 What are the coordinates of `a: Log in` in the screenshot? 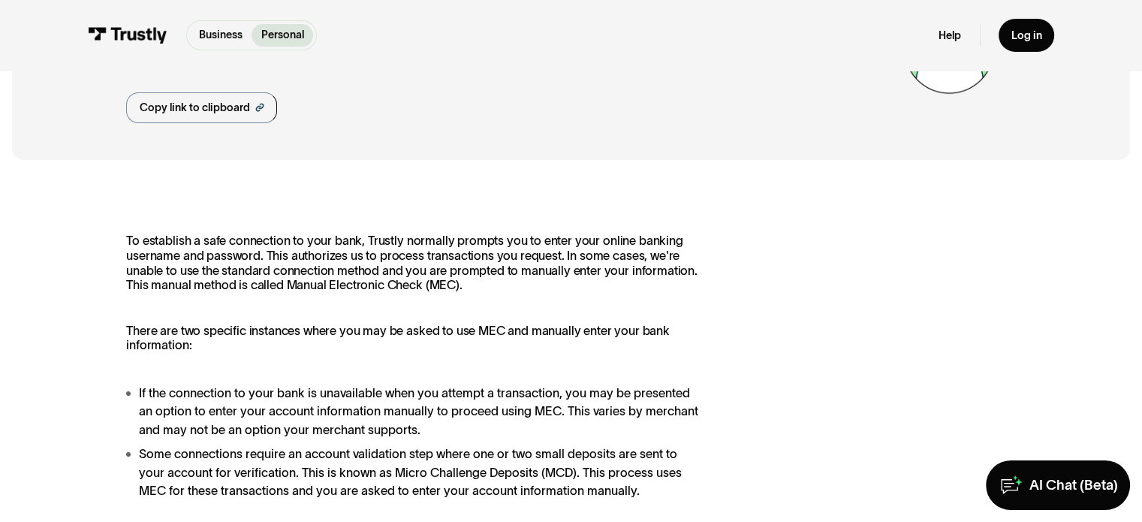 It's located at (1027, 35).